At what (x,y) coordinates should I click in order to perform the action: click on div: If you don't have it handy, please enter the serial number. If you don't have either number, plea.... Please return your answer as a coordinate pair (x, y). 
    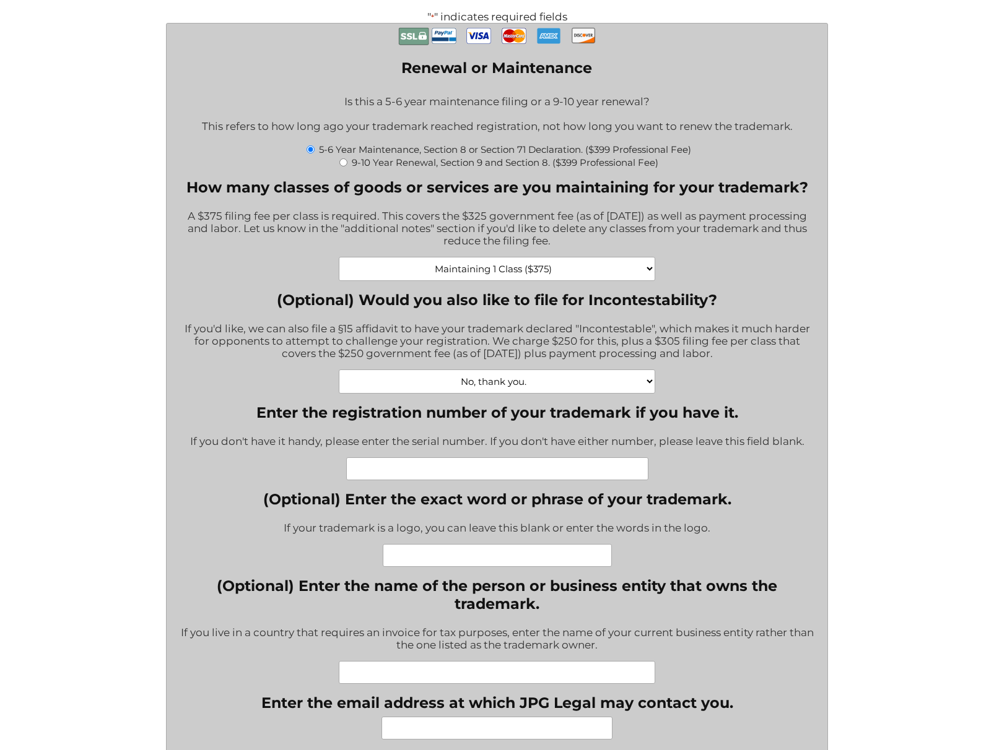
    Looking at the image, I should click on (497, 442).